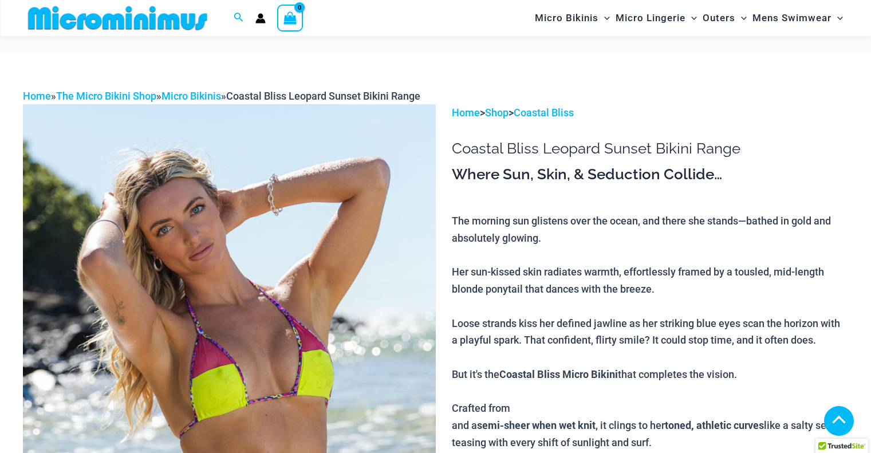 Image resolution: width=871 pixels, height=453 pixels. Describe the element at coordinates (689, 18) in the screenshot. I see `nav: Site Navigation` at that location.